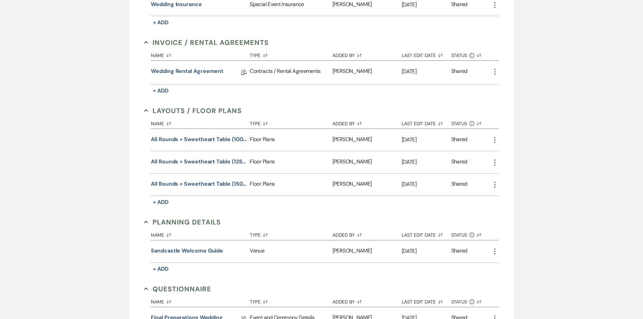 The image size is (643, 319). Describe the element at coordinates (182, 222) in the screenshot. I see `button: Planning Details` at that location.